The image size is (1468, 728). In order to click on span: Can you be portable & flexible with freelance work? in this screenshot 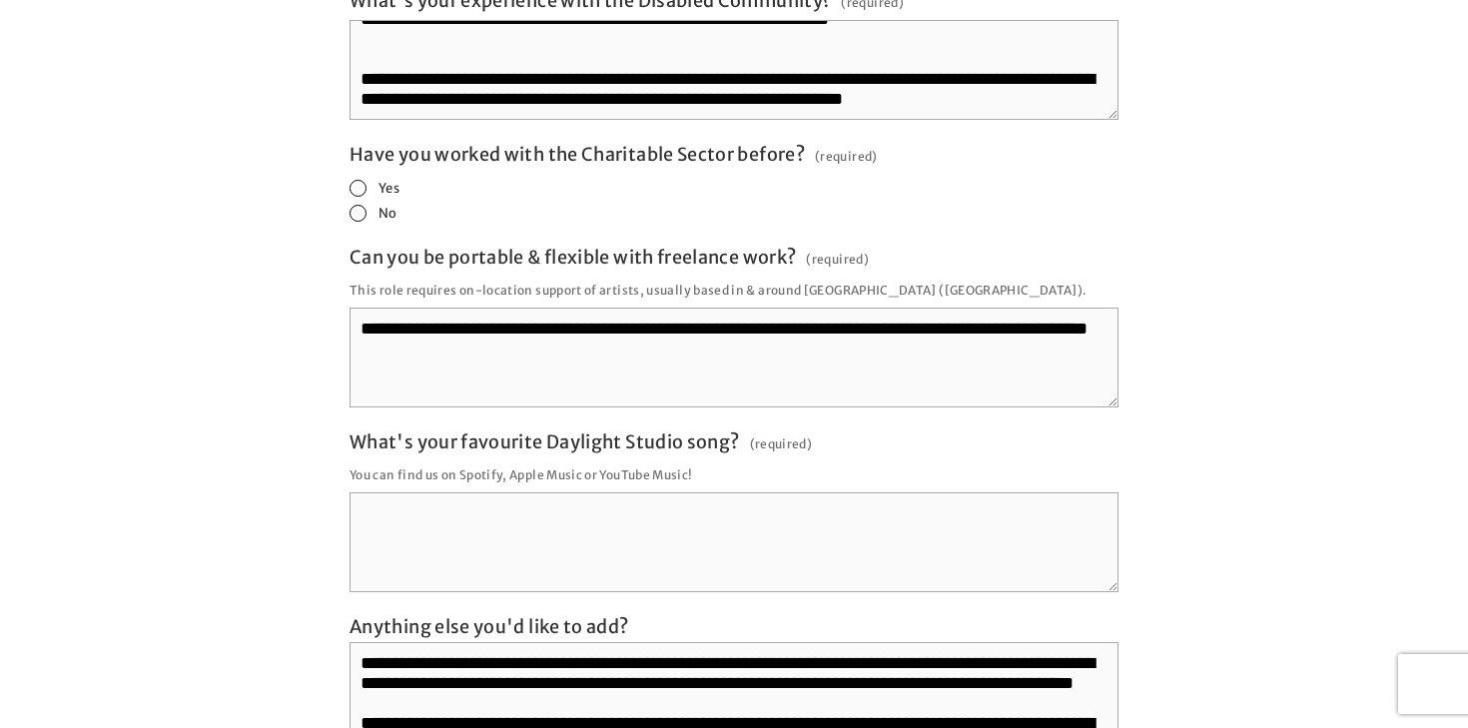, I will do `click(572, 257)`.